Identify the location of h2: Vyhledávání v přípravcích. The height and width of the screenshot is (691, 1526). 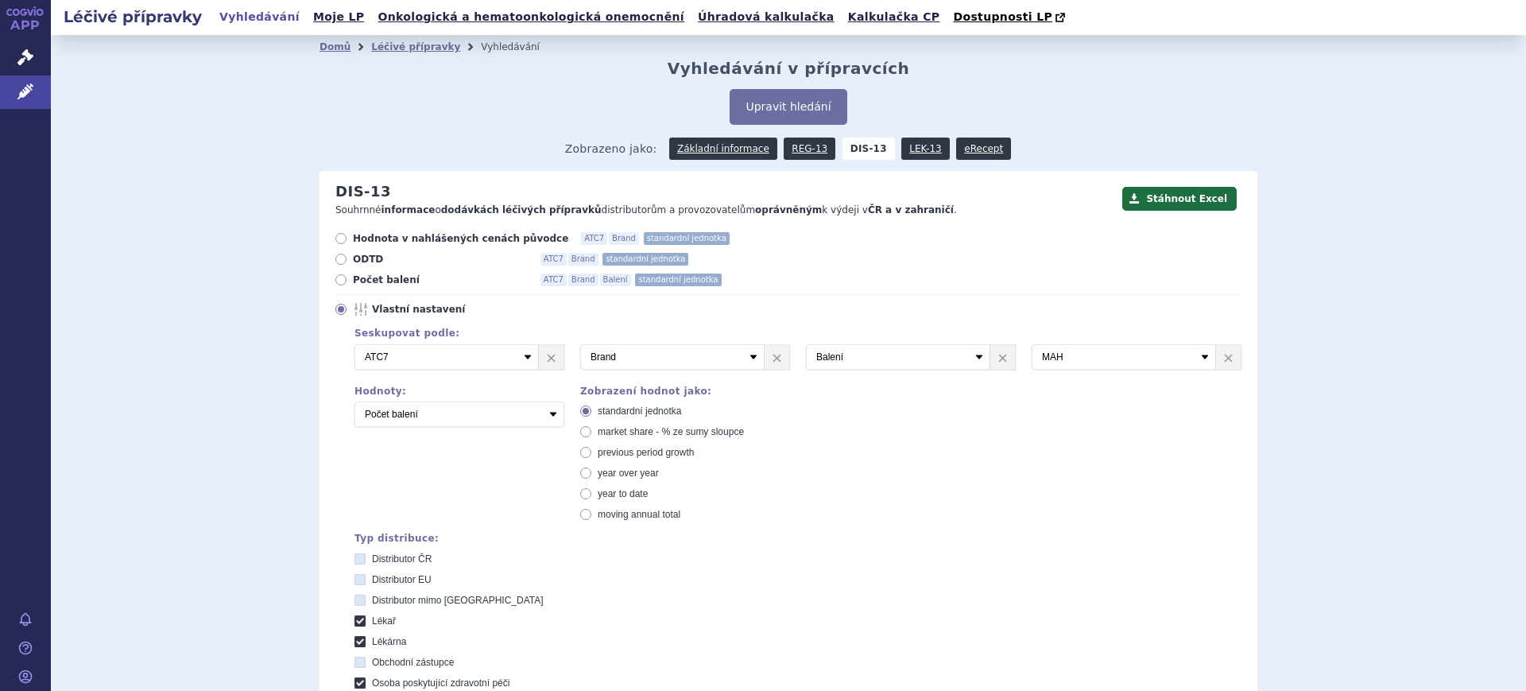
(789, 68).